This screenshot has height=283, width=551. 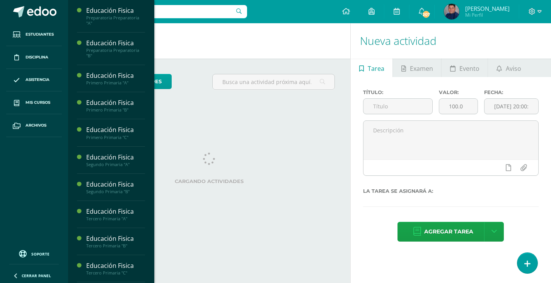 What do you see at coordinates (116, 246) in the screenshot?
I see `div: Tercero Primaria "B"` at bounding box center [116, 246].